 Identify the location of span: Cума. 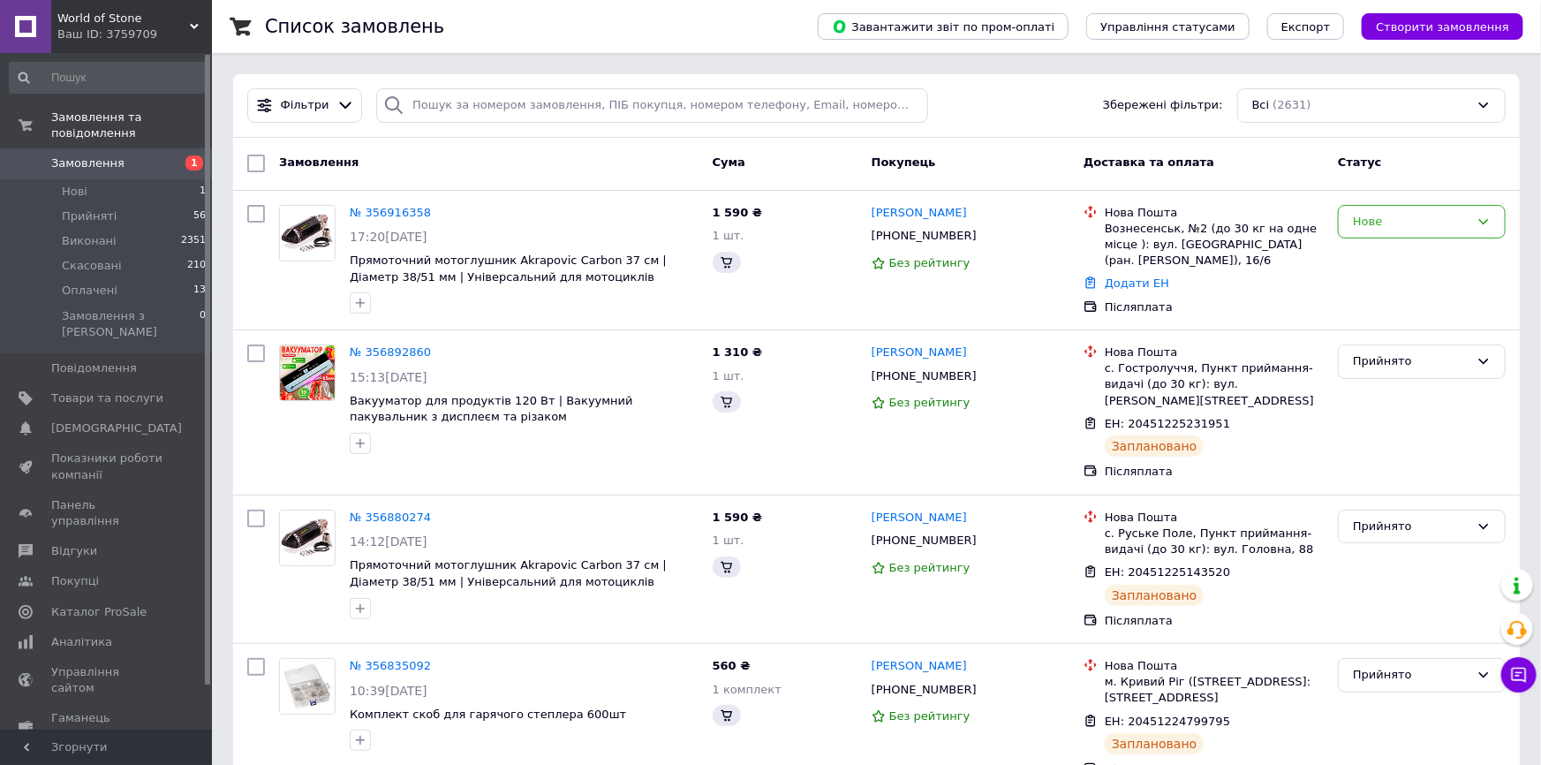
(729, 162).